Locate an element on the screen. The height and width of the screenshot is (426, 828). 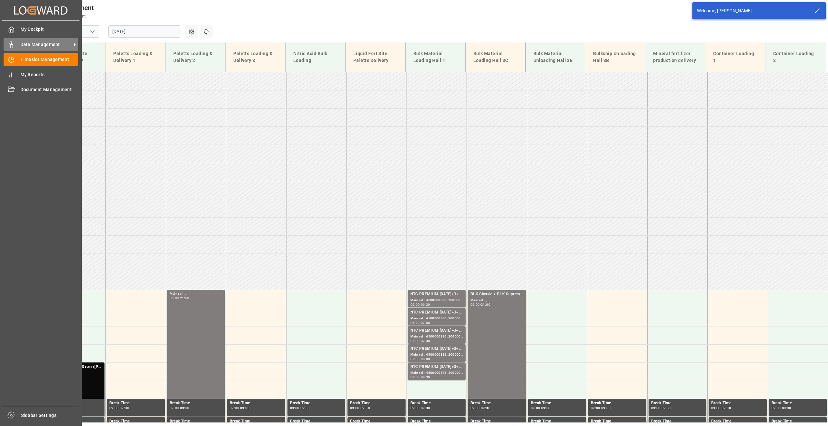
div: 08:00 is located at coordinates (415, 377).